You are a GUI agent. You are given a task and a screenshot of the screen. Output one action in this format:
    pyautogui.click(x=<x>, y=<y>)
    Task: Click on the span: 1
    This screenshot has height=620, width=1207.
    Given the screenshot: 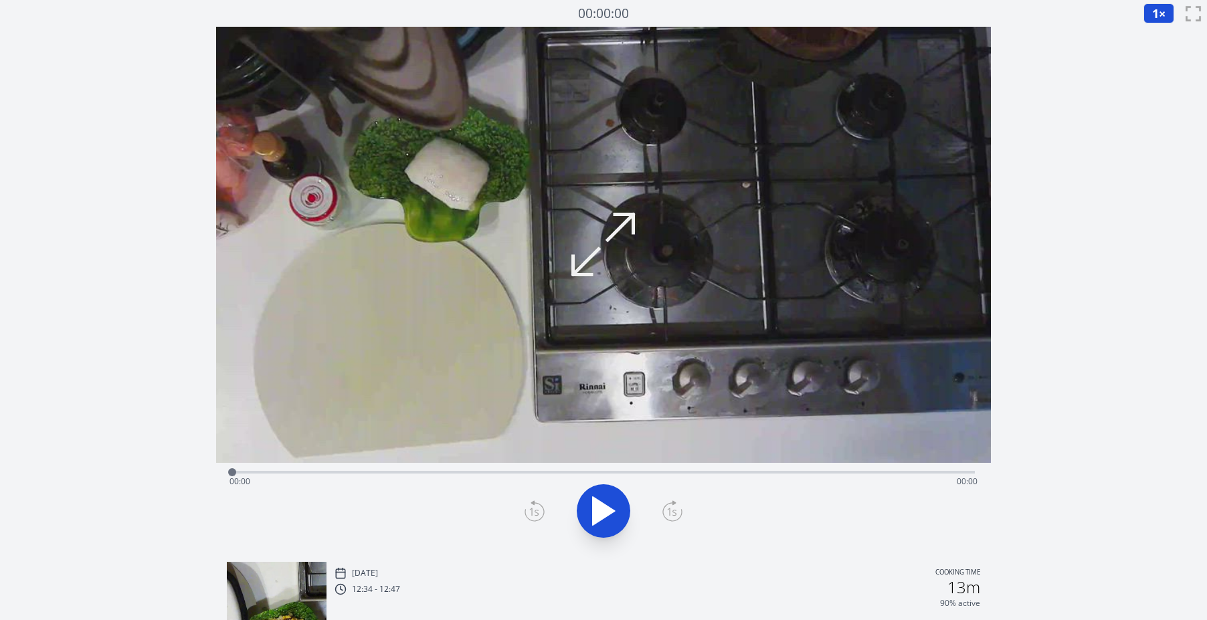 What is the action you would take?
    pyautogui.click(x=1155, y=13)
    